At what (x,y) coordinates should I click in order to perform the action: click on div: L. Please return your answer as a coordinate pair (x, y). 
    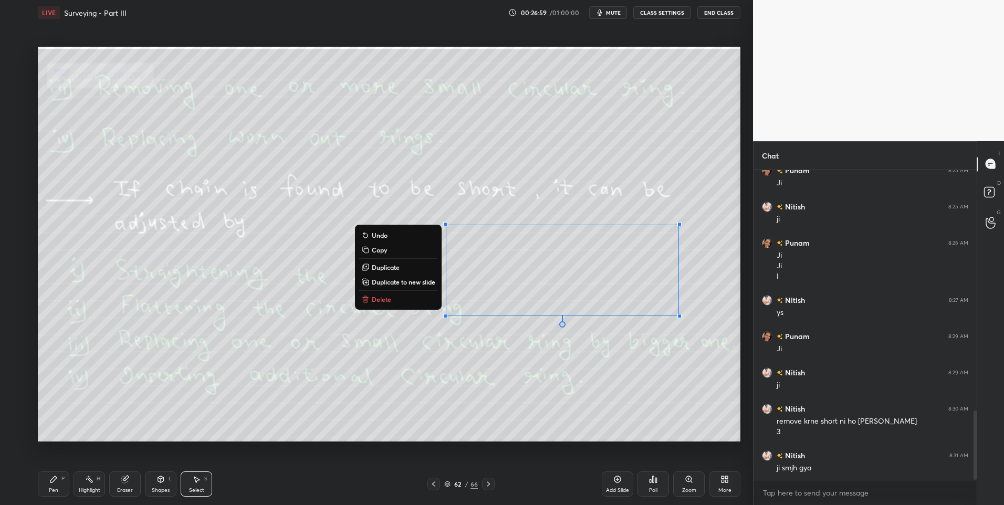
    Looking at the image, I should click on (170, 479).